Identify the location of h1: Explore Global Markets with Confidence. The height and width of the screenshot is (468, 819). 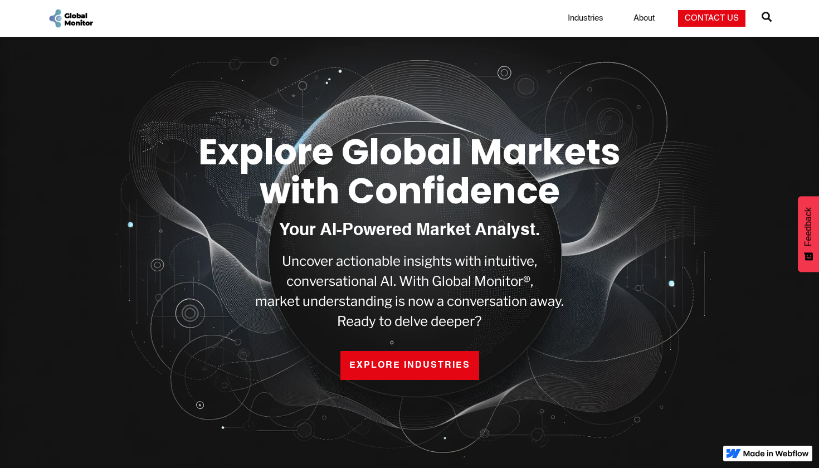
(410, 172).